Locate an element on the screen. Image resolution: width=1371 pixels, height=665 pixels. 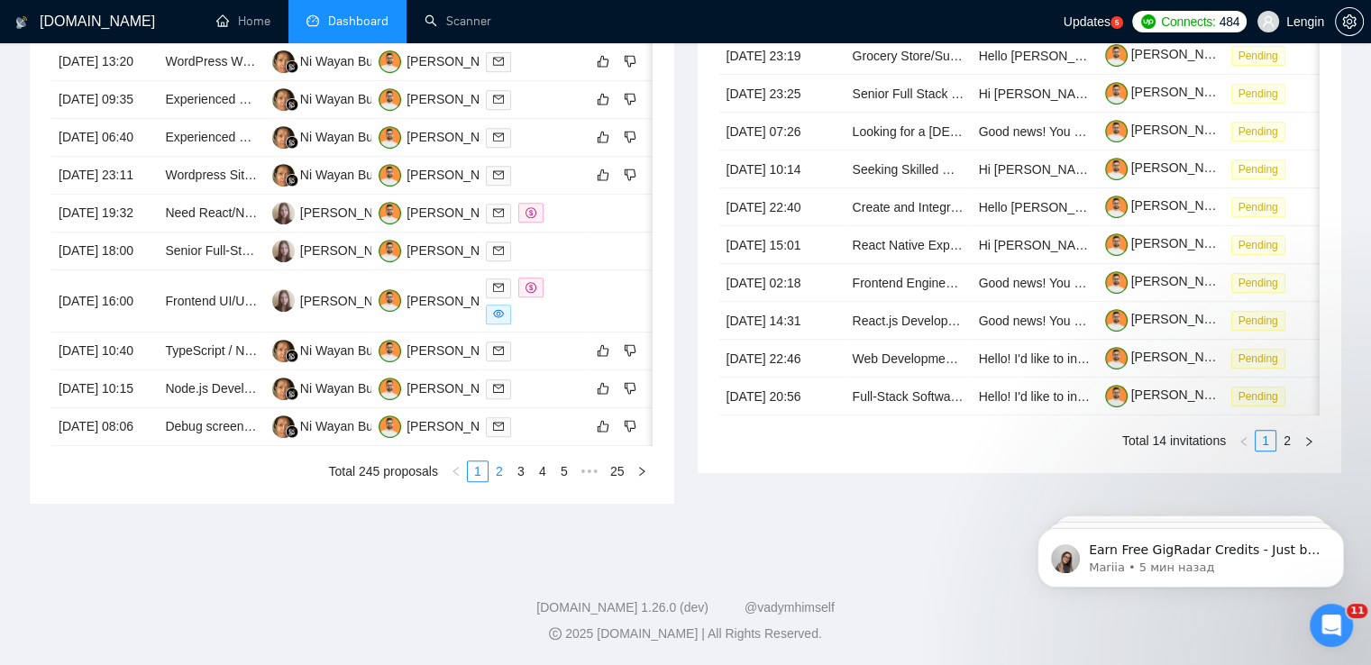
td: Grocery Store/Supermarket Website Developer is located at coordinates (909, 56).